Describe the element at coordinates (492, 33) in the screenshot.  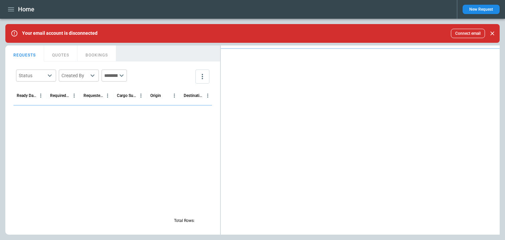
I see `div: dismiss` at that location.